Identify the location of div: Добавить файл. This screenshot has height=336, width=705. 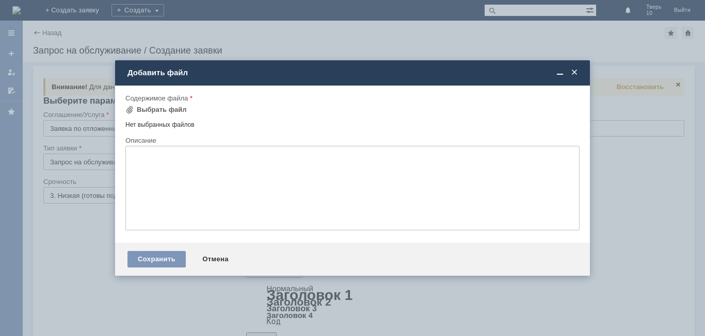
(353, 73).